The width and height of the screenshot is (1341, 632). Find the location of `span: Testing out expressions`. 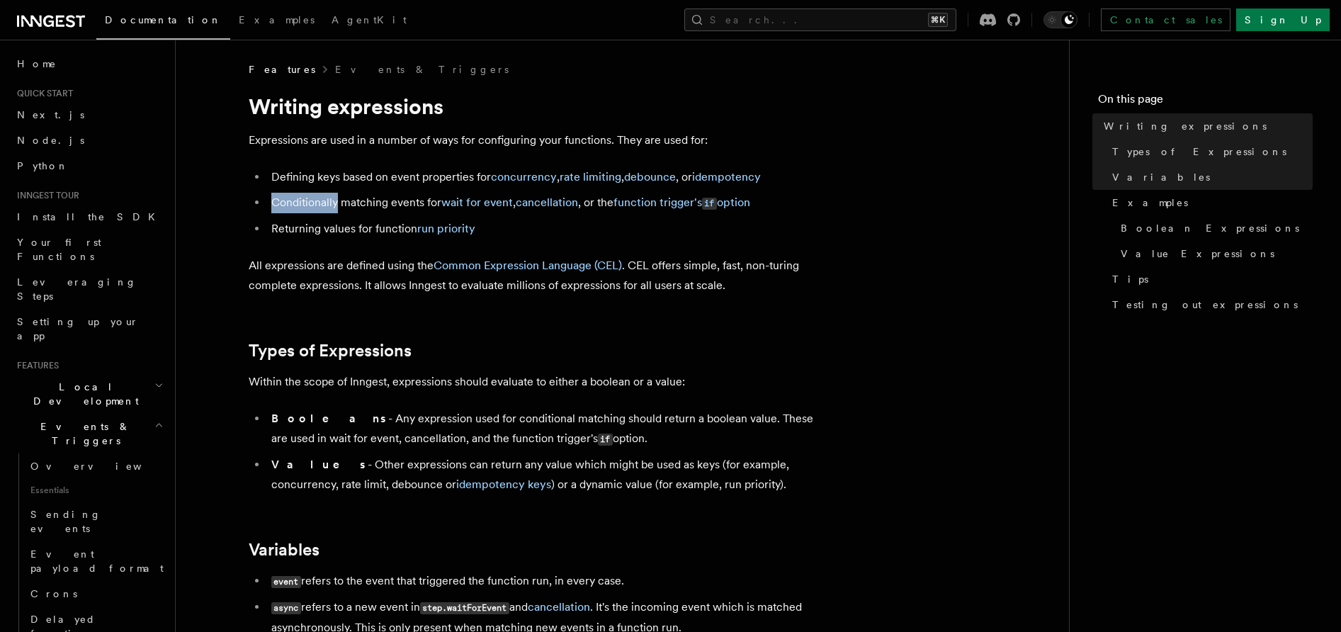

span: Testing out expressions is located at coordinates (1205, 305).